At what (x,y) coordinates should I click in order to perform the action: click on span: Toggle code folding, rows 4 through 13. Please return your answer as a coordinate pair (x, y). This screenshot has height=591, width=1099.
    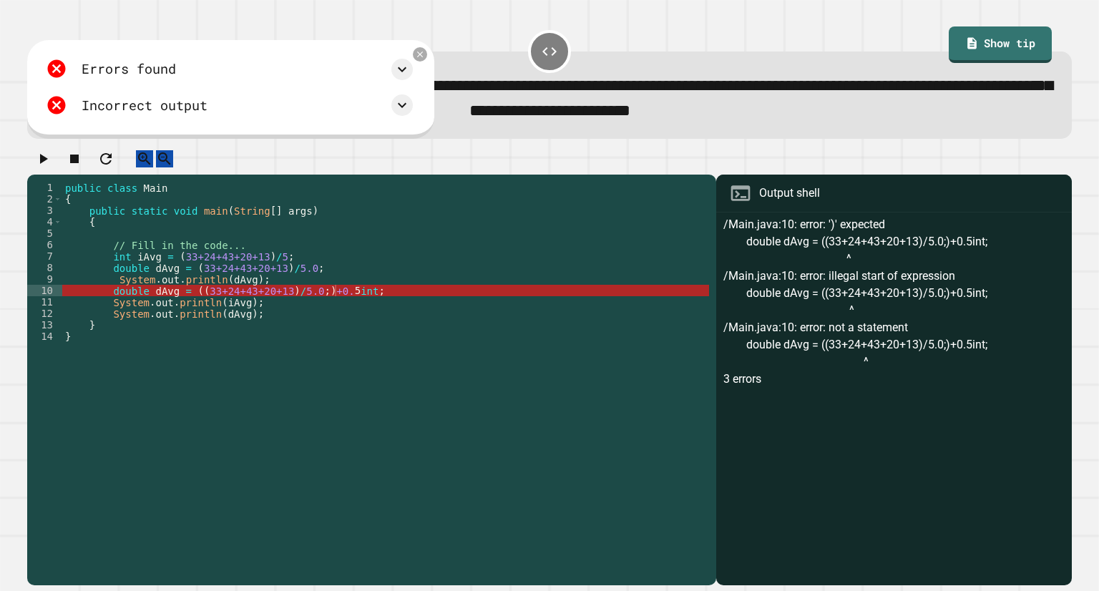
    Looking at the image, I should click on (57, 222).